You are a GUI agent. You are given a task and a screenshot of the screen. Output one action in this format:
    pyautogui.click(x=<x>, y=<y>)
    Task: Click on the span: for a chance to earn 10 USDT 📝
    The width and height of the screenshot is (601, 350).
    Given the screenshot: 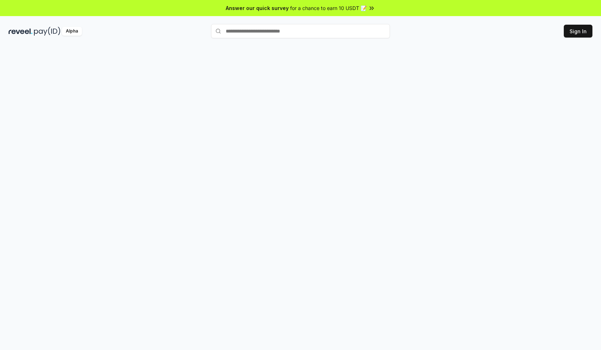 What is the action you would take?
    pyautogui.click(x=328, y=8)
    